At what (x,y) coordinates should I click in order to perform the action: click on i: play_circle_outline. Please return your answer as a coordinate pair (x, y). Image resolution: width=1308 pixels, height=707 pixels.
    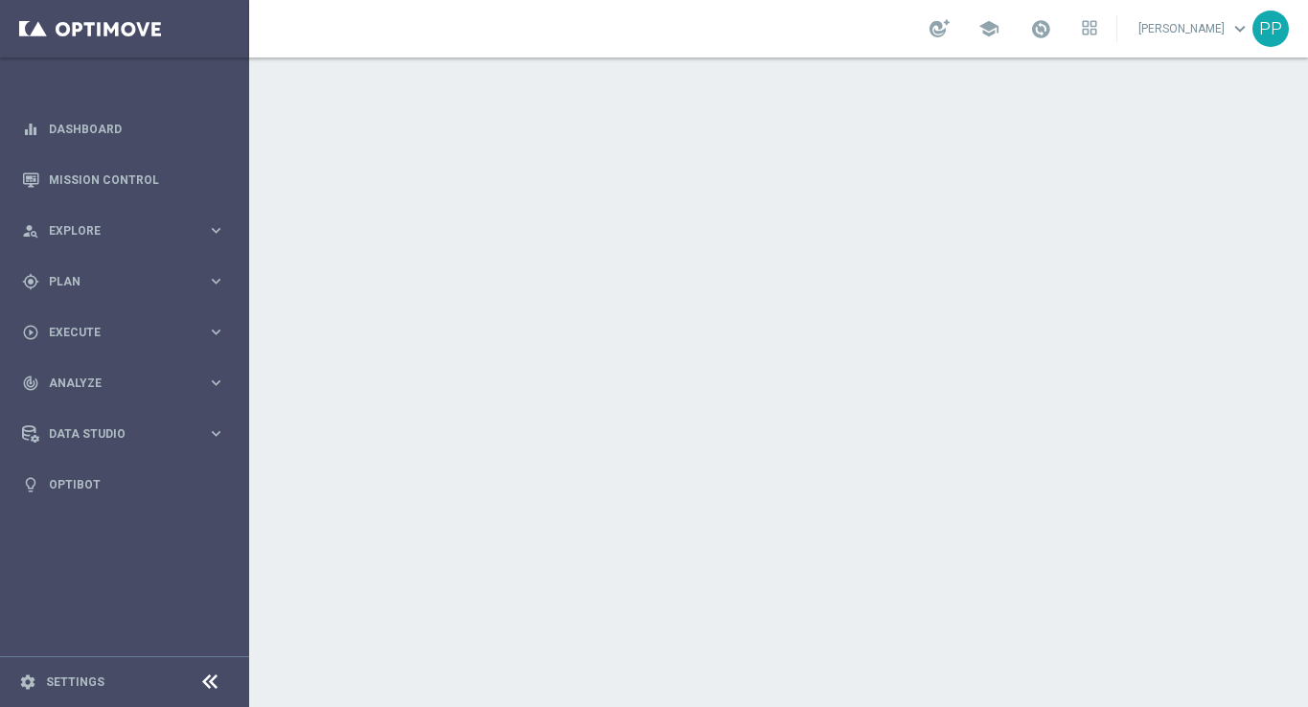
    Looking at the image, I should click on (31, 333).